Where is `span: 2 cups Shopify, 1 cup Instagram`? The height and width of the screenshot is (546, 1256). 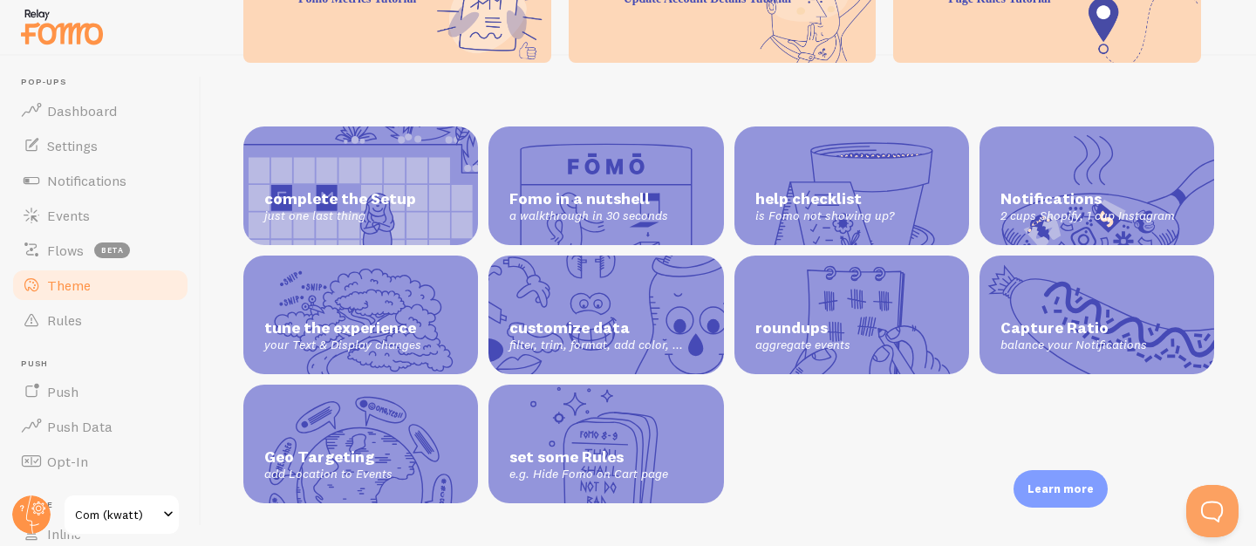
span: 2 cups Shopify, 1 cup Instagram is located at coordinates (1096, 216).